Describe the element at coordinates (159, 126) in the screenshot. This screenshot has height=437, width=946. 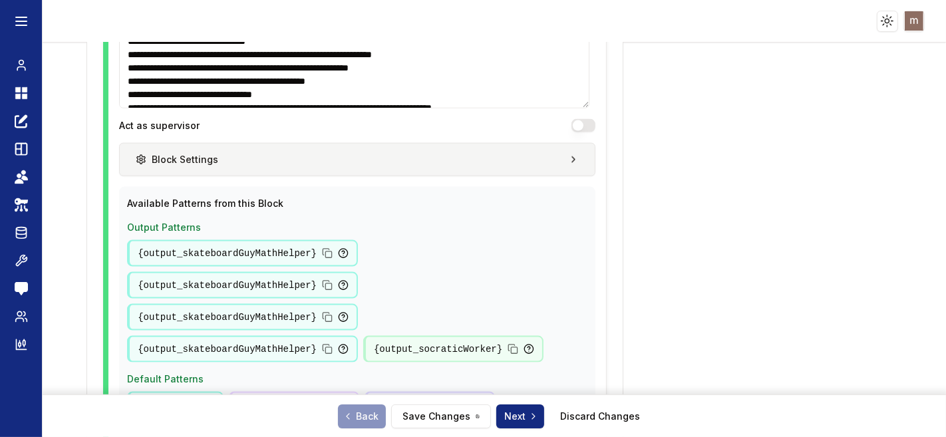
I see `label: Act as supervisor` at that location.